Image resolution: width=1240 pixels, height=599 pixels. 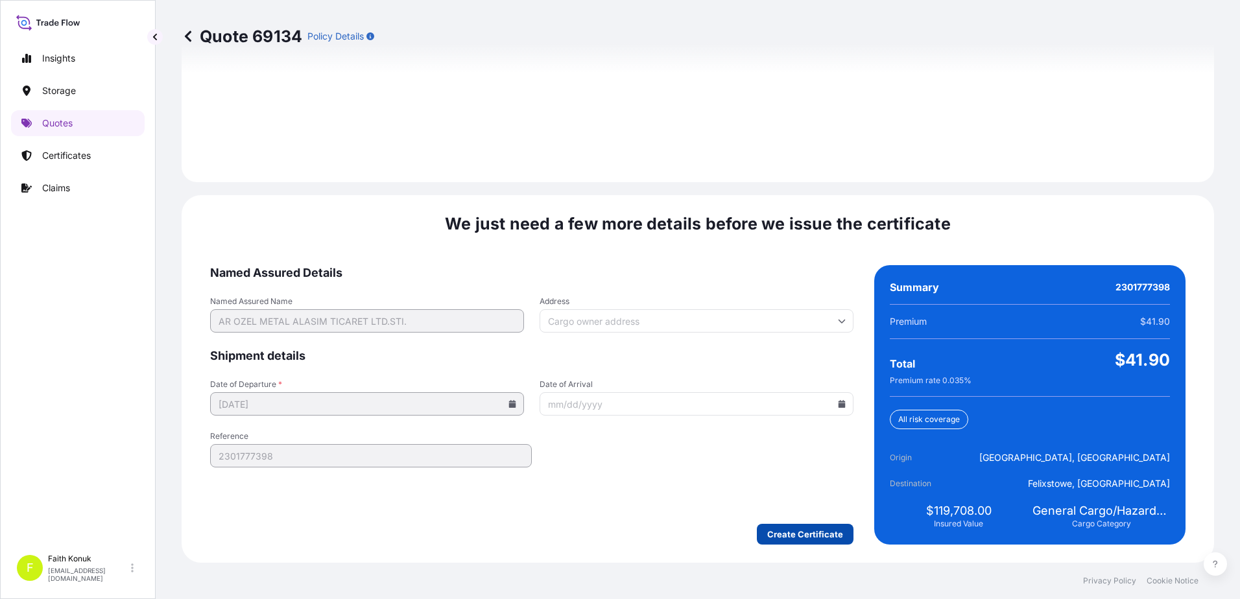 What do you see at coordinates (1172, 581) in the screenshot?
I see `p: Cookie Notice` at bounding box center [1172, 581].